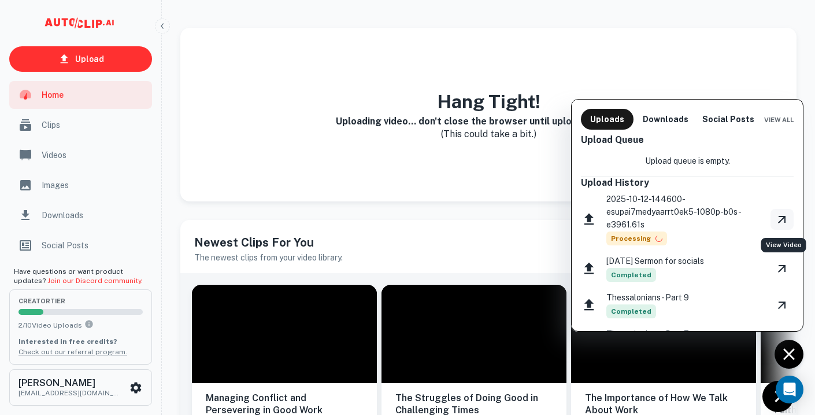 This screenshot has width=815, height=415. What do you see at coordinates (687, 139) in the screenshot?
I see `h6: Upload Queue` at bounding box center [687, 139].